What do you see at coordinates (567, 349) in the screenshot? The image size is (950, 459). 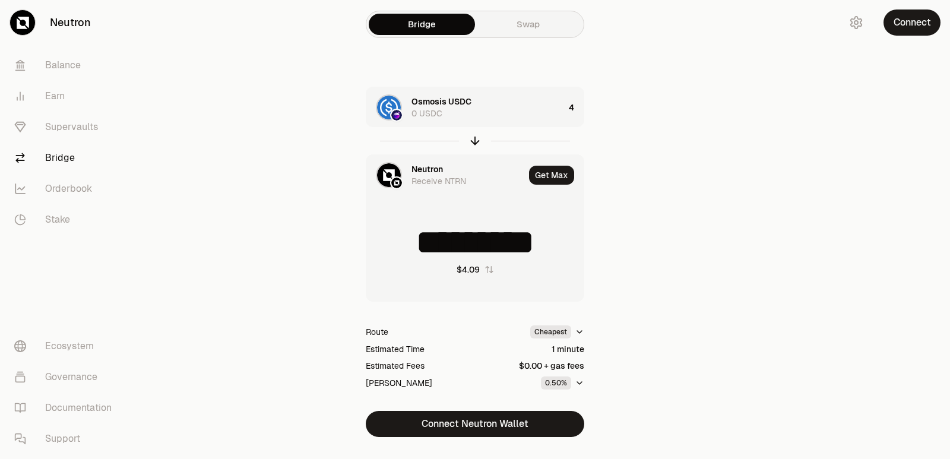 I see `div: 1 minute` at bounding box center [567, 349].